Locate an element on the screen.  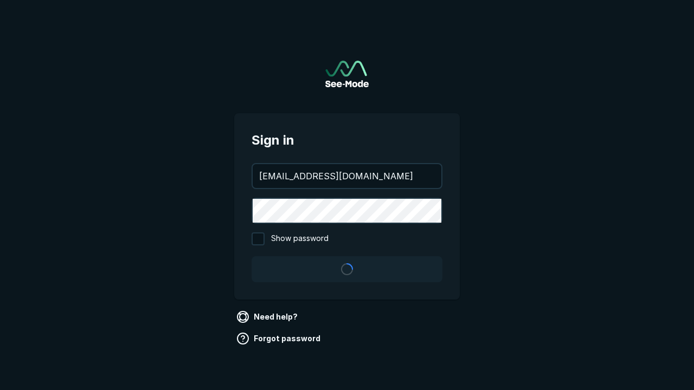
a: Need help? is located at coordinates (268, 317).